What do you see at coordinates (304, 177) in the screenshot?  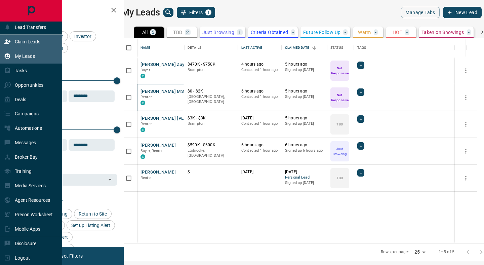 I see `span: Personal Lead` at bounding box center [304, 177].